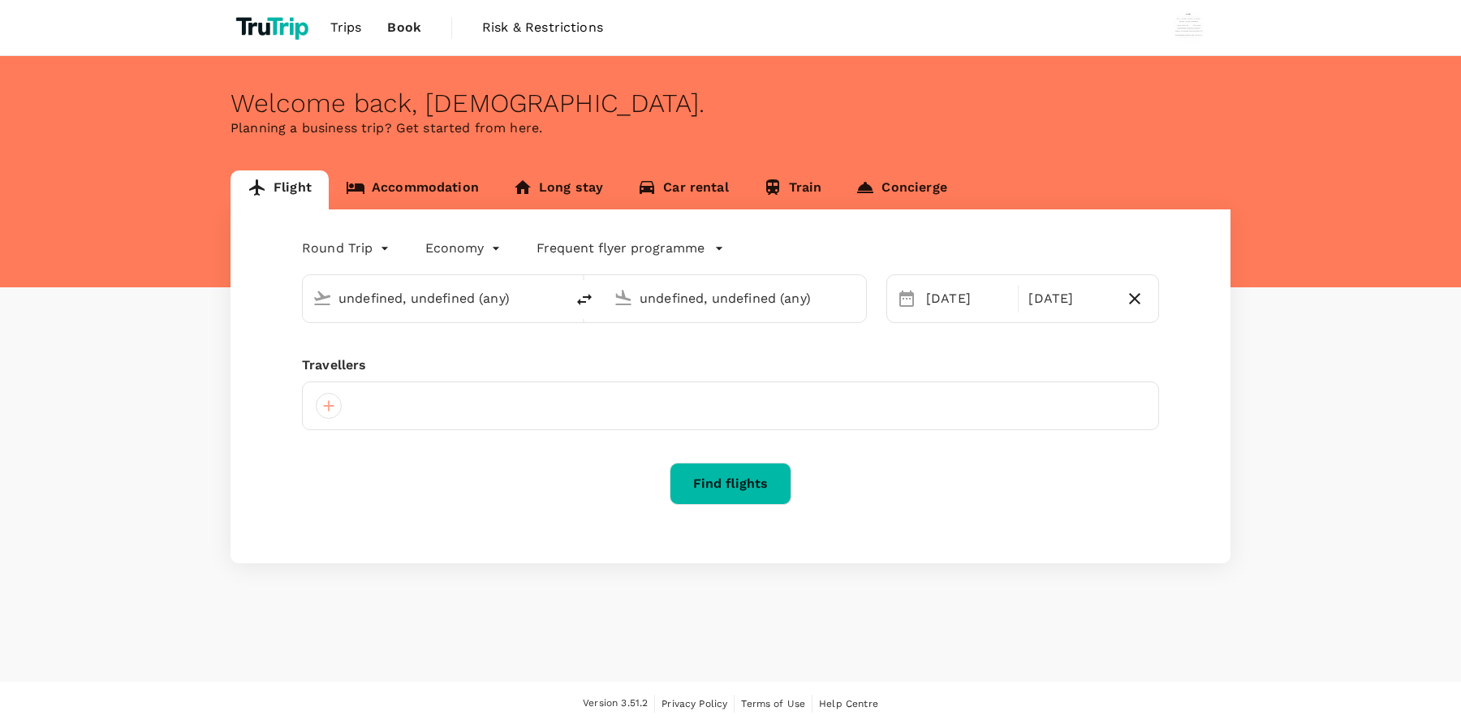 The image size is (1461, 724). I want to click on div: Round Trip, so click(347, 248).